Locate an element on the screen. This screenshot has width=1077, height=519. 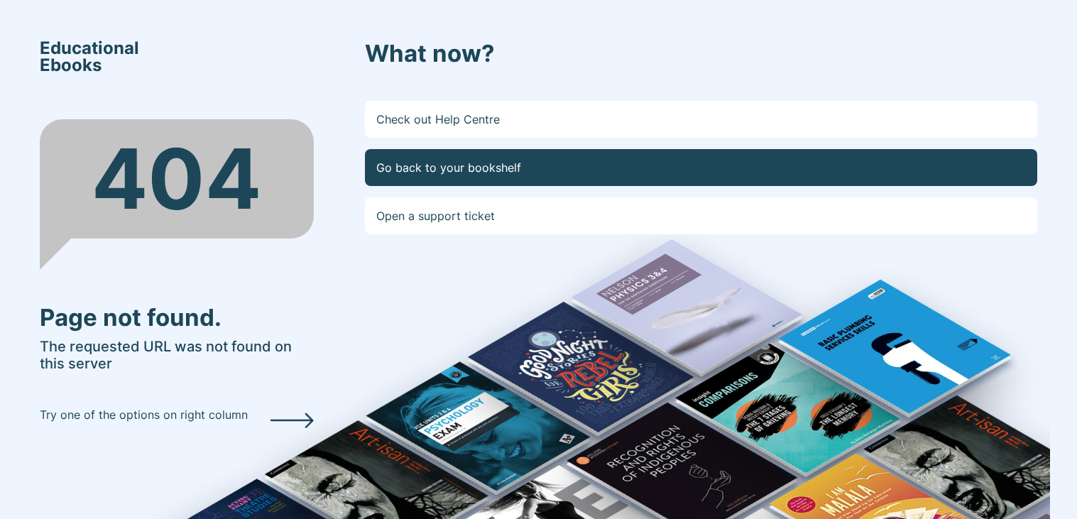
h3: Page not found. is located at coordinates (177, 318).